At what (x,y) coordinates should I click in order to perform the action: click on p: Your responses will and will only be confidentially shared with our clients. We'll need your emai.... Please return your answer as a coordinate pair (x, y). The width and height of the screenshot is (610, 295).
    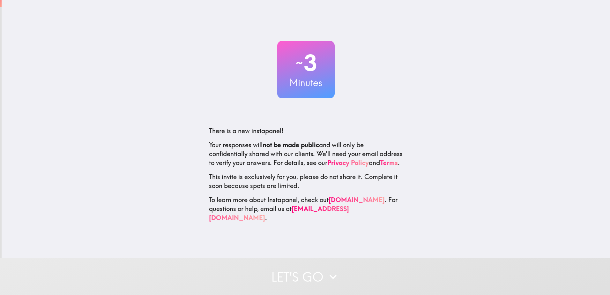
    Looking at the image, I should click on (306, 154).